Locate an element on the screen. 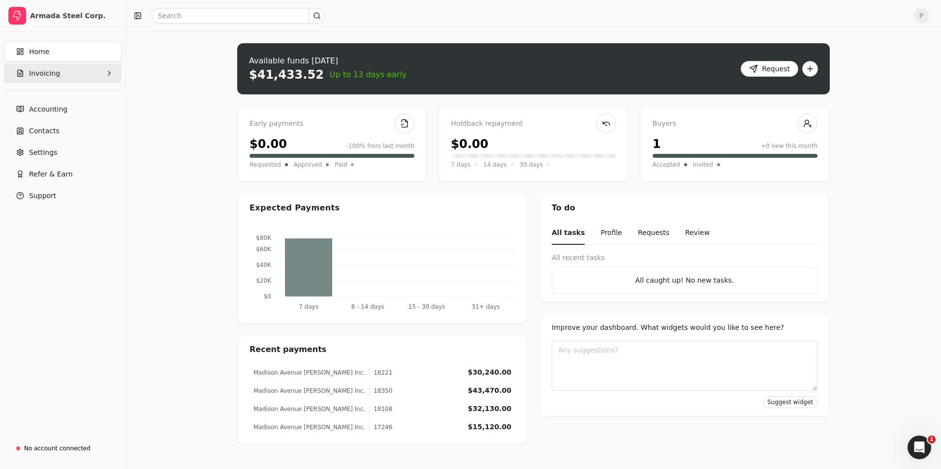  span: Invoicing is located at coordinates (44, 73).